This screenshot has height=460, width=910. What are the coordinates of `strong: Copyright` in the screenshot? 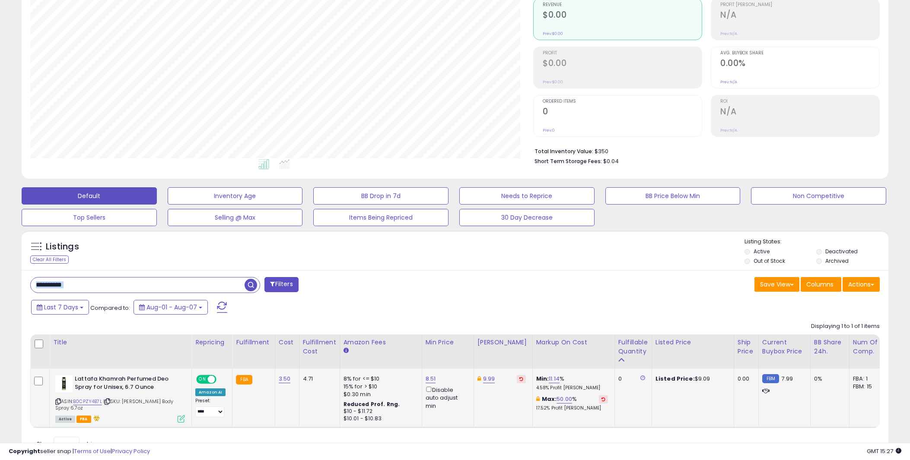 It's located at (24, 451).